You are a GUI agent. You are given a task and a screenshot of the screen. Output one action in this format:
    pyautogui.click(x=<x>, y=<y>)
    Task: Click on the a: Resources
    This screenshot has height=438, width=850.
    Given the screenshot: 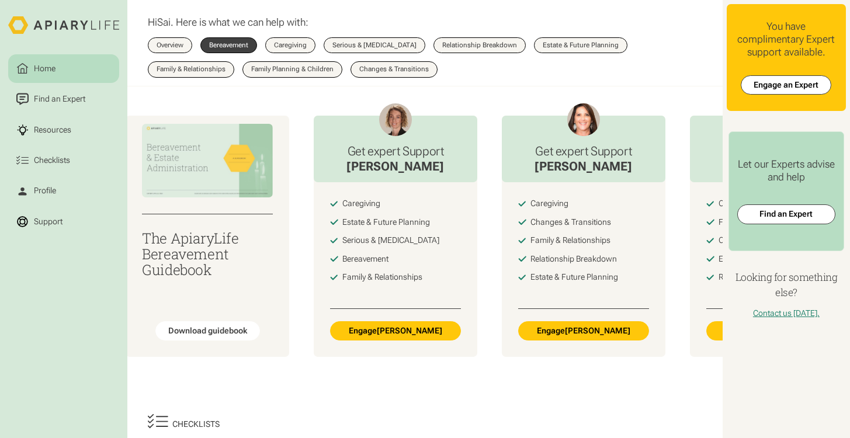 What is the action you would take?
    pyautogui.click(x=64, y=130)
    